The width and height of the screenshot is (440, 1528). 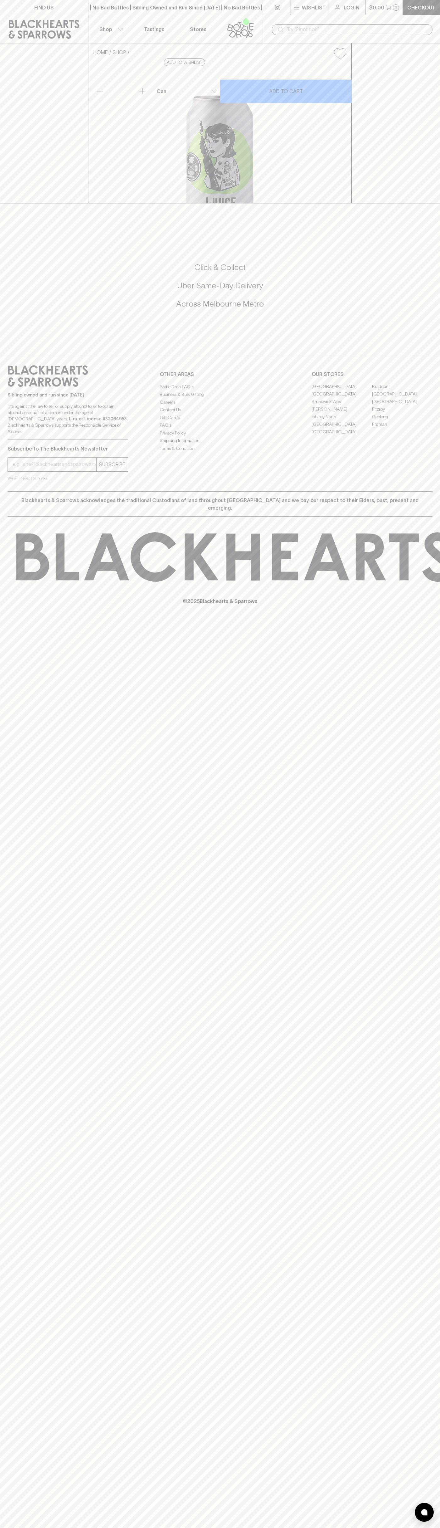 I want to click on a: Braddon, so click(x=402, y=387).